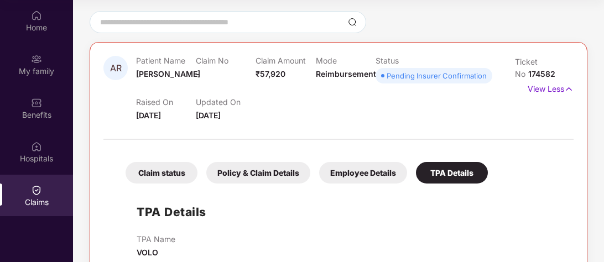 The image size is (604, 262). Describe the element at coordinates (345, 74) in the screenshot. I see `span: Reimbursement` at that location.